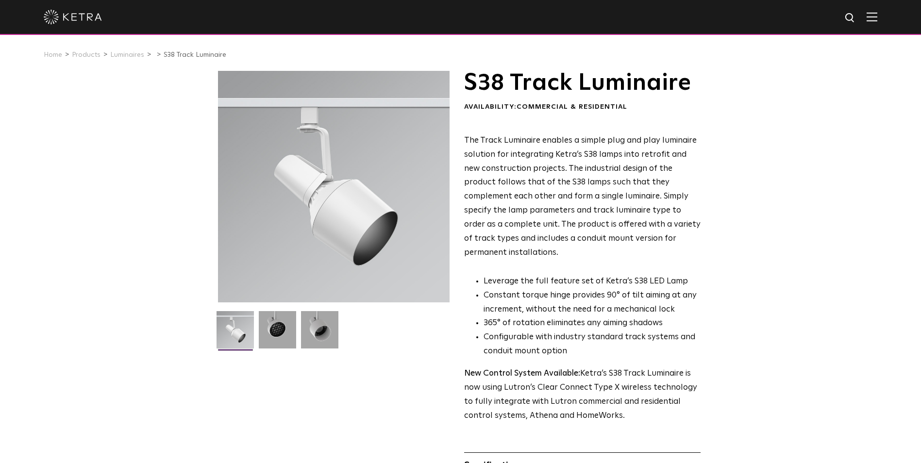  I want to click on div: Availability:, so click(582, 107).